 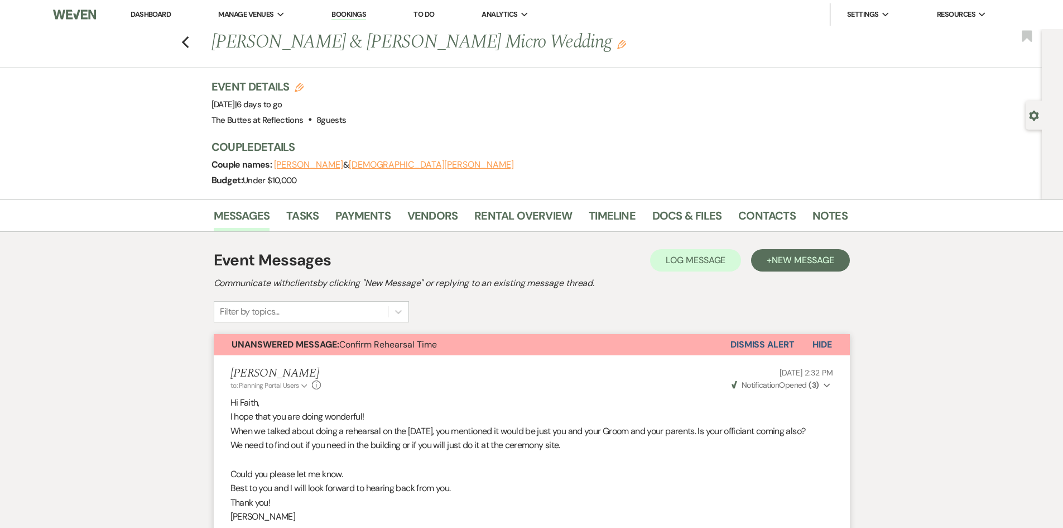 What do you see at coordinates (532, 445) in the screenshot?
I see `p: We need to find out if you need in the building or if you will just do it at the ceremony site.` at bounding box center [532, 445].